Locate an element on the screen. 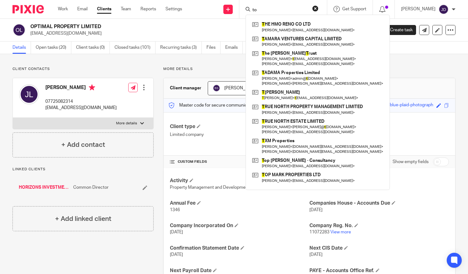 This screenshot has width=468, height=274. h4: + Add linked client is located at coordinates (83, 219).